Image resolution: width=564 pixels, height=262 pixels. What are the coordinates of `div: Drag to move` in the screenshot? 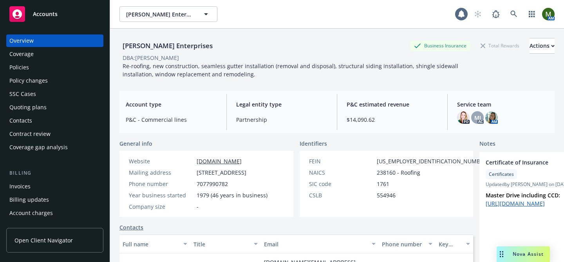 It's located at (501, 254).